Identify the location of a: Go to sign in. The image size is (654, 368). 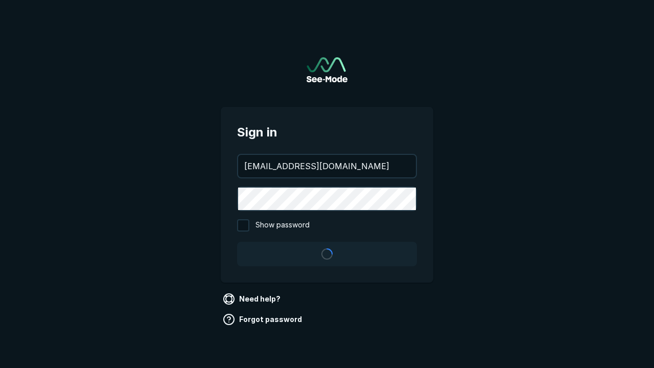
(327, 69).